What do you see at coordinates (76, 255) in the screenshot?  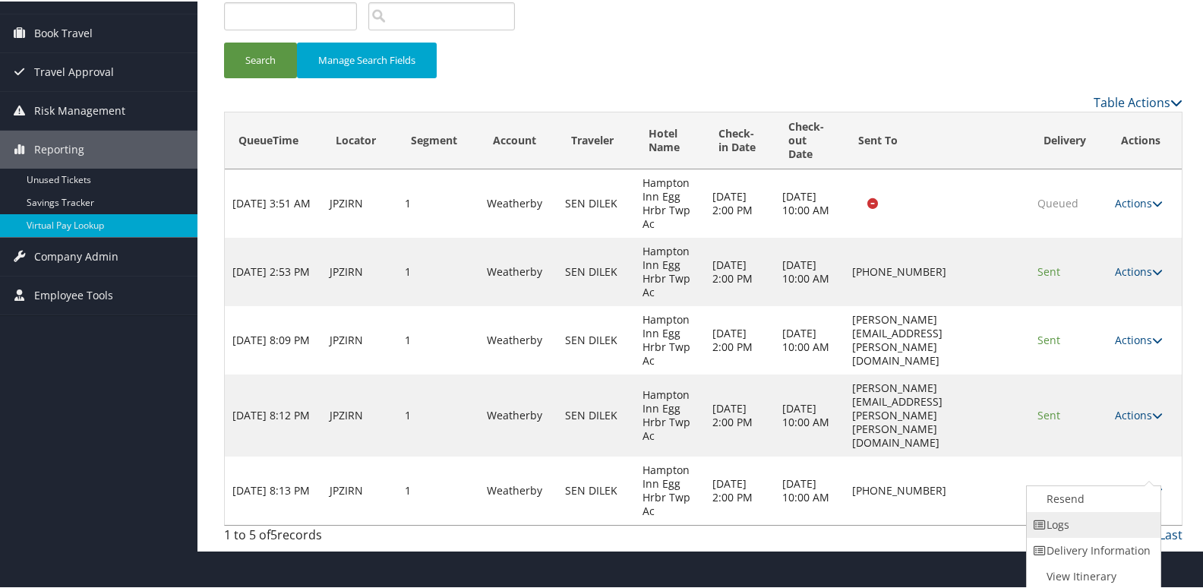 I see `span: Company Admin` at bounding box center [76, 255].